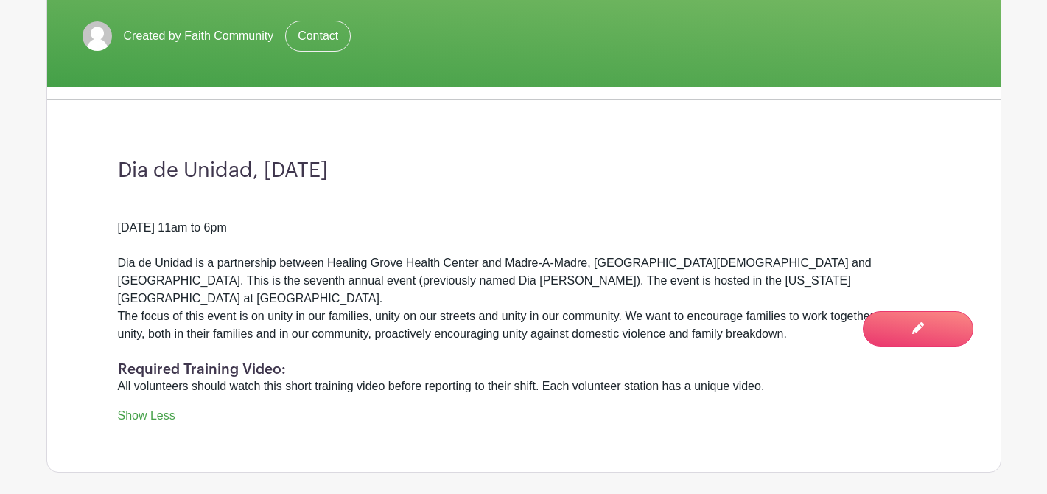  I want to click on h1: Required Training Video:, so click(524, 368).